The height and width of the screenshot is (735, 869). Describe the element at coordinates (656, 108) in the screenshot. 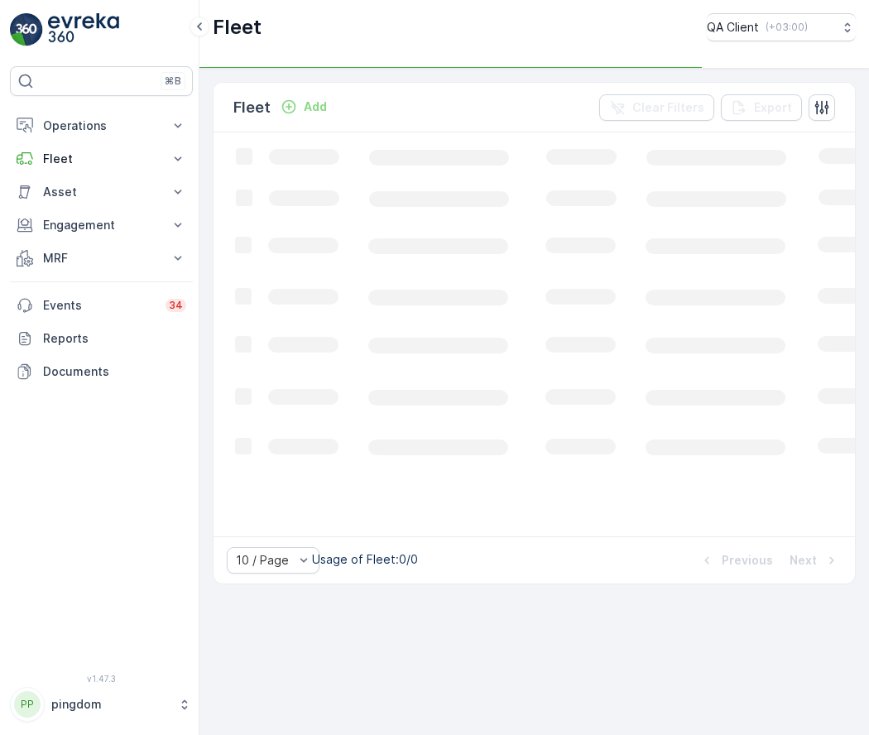

I see `button: Clear Filters` at that location.